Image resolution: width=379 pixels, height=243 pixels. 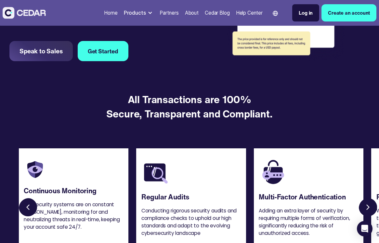 I want to click on a: Help Center, so click(x=249, y=13).